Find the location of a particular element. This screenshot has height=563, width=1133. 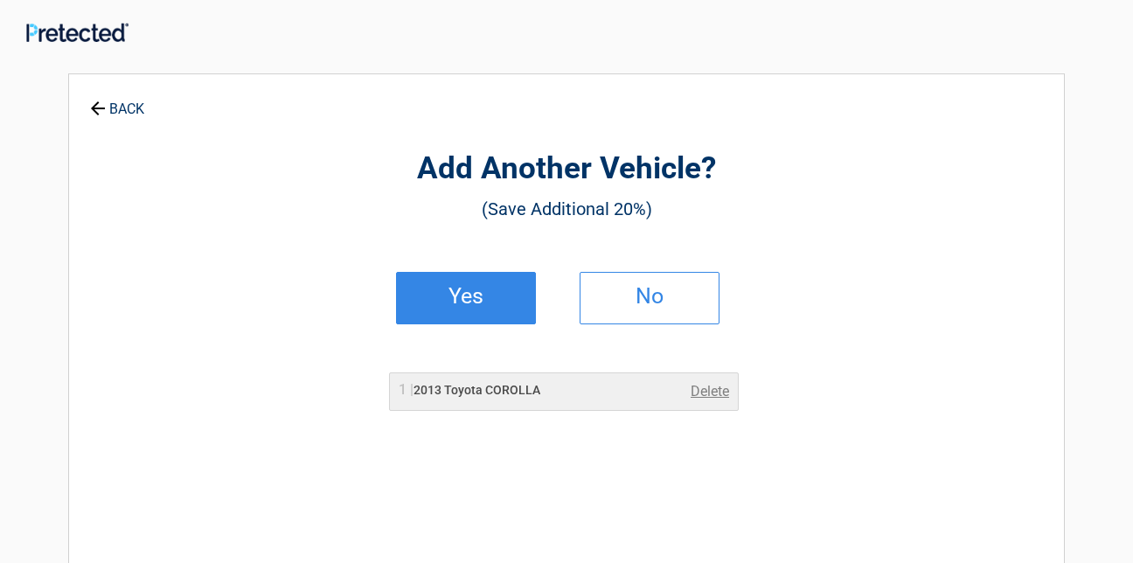

h2: Yes is located at coordinates (466, 296).